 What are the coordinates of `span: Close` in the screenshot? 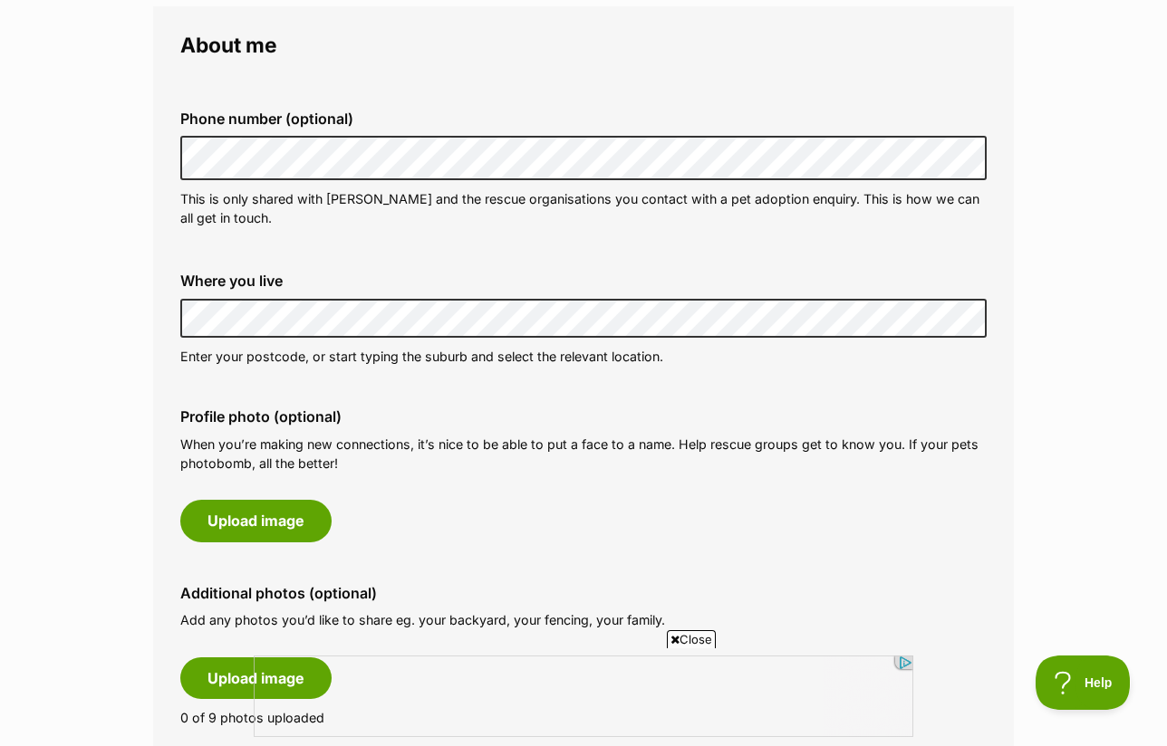 It's located at (691, 640).